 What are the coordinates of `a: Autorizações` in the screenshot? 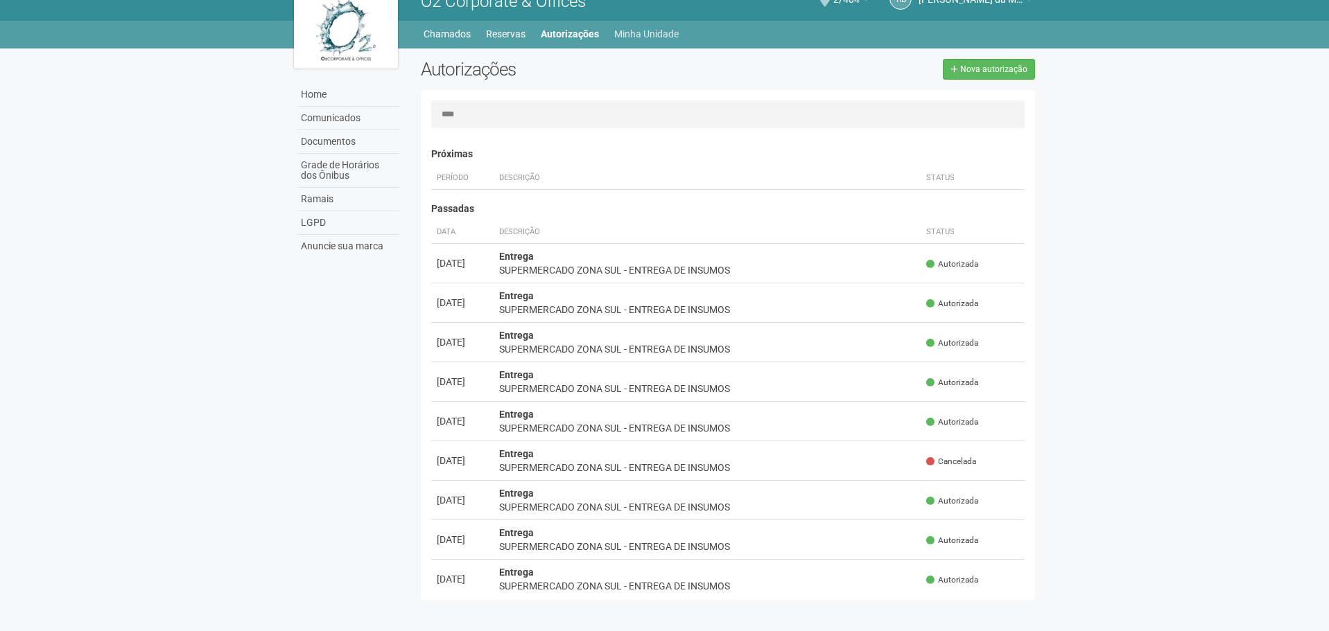 It's located at (570, 34).